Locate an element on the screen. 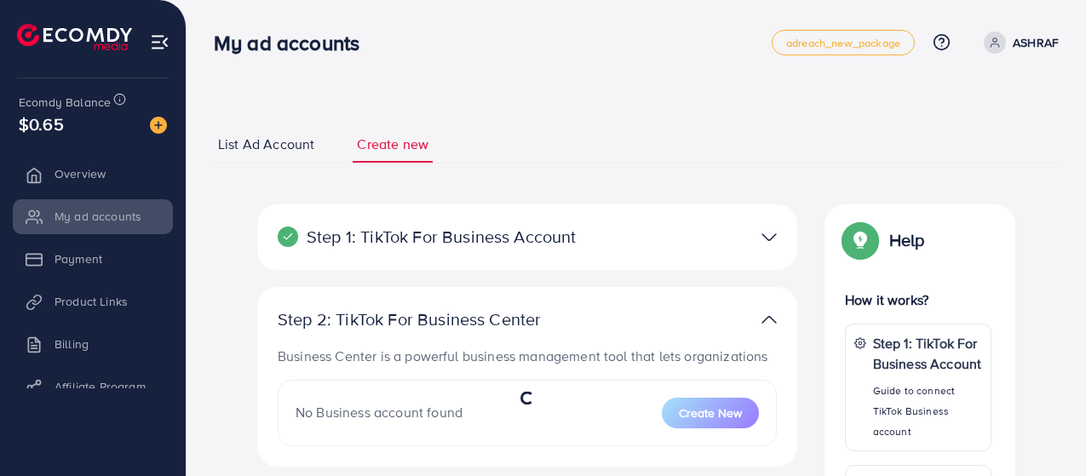  span: List Ad Account is located at coordinates (266, 144).